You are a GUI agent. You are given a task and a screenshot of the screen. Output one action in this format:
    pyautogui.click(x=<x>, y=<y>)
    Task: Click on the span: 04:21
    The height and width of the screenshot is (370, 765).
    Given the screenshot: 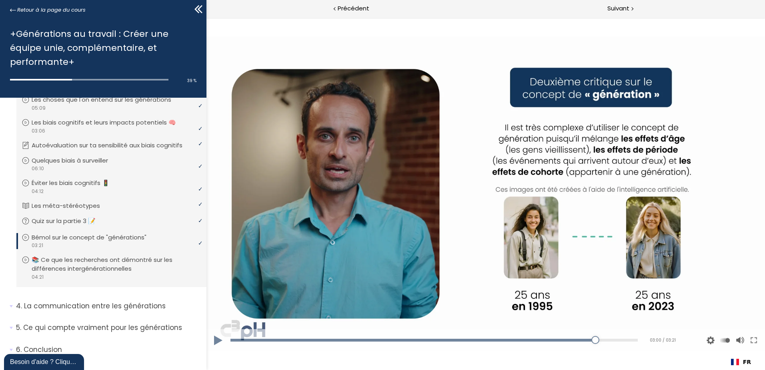 What is the action you would take?
    pyautogui.click(x=37, y=277)
    